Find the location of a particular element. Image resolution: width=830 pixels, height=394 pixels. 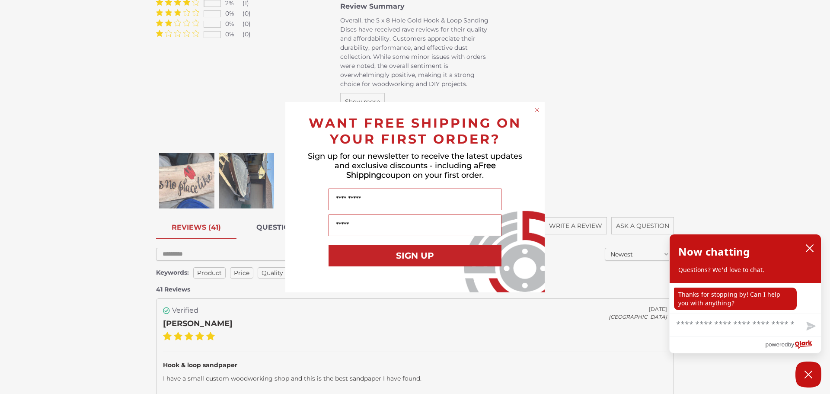

span: Free Shipping is located at coordinates (421, 170).